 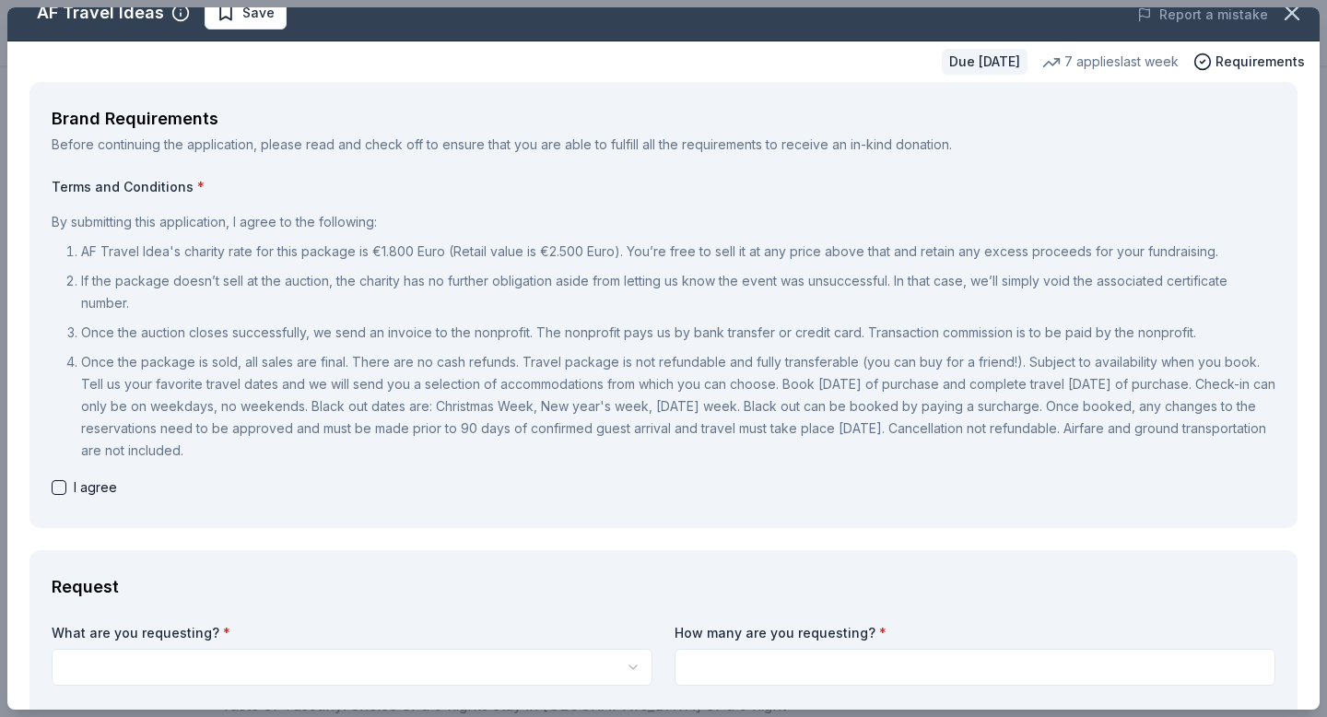 What do you see at coordinates (663, 587) in the screenshot?
I see `div: Request` at bounding box center [663, 587].